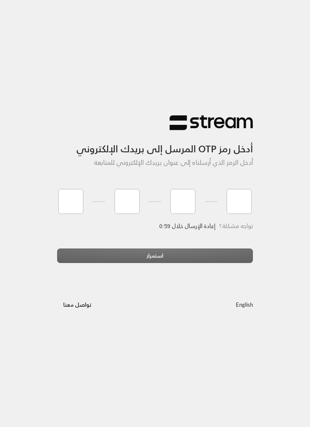 This screenshot has width=310, height=427. What do you see at coordinates (77, 305) in the screenshot?
I see `button: تواصل معنا` at bounding box center [77, 305].